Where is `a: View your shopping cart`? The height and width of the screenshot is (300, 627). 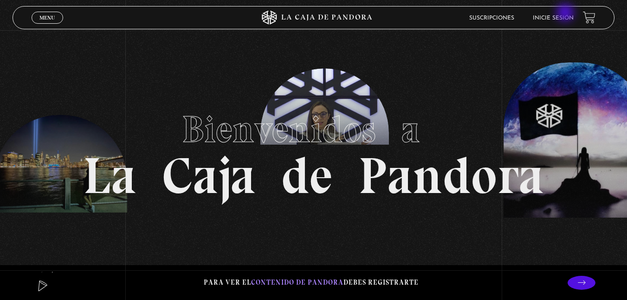
a: View your shopping cart is located at coordinates (589, 17).